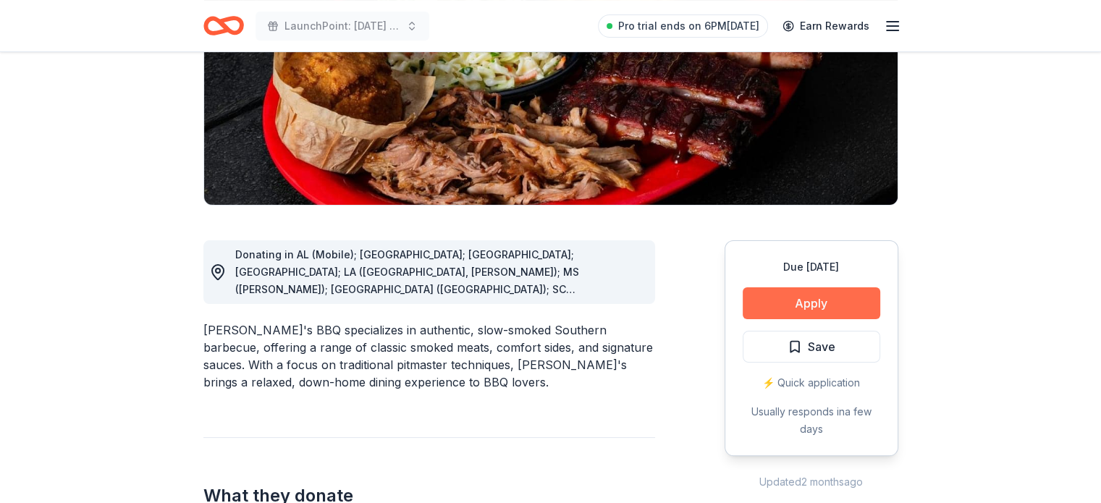  Describe the element at coordinates (826, 26) in the screenshot. I see `a: Earn Rewards` at that location.